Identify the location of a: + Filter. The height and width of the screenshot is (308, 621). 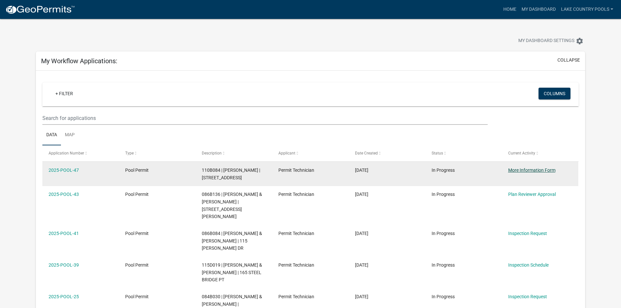
(64, 94).